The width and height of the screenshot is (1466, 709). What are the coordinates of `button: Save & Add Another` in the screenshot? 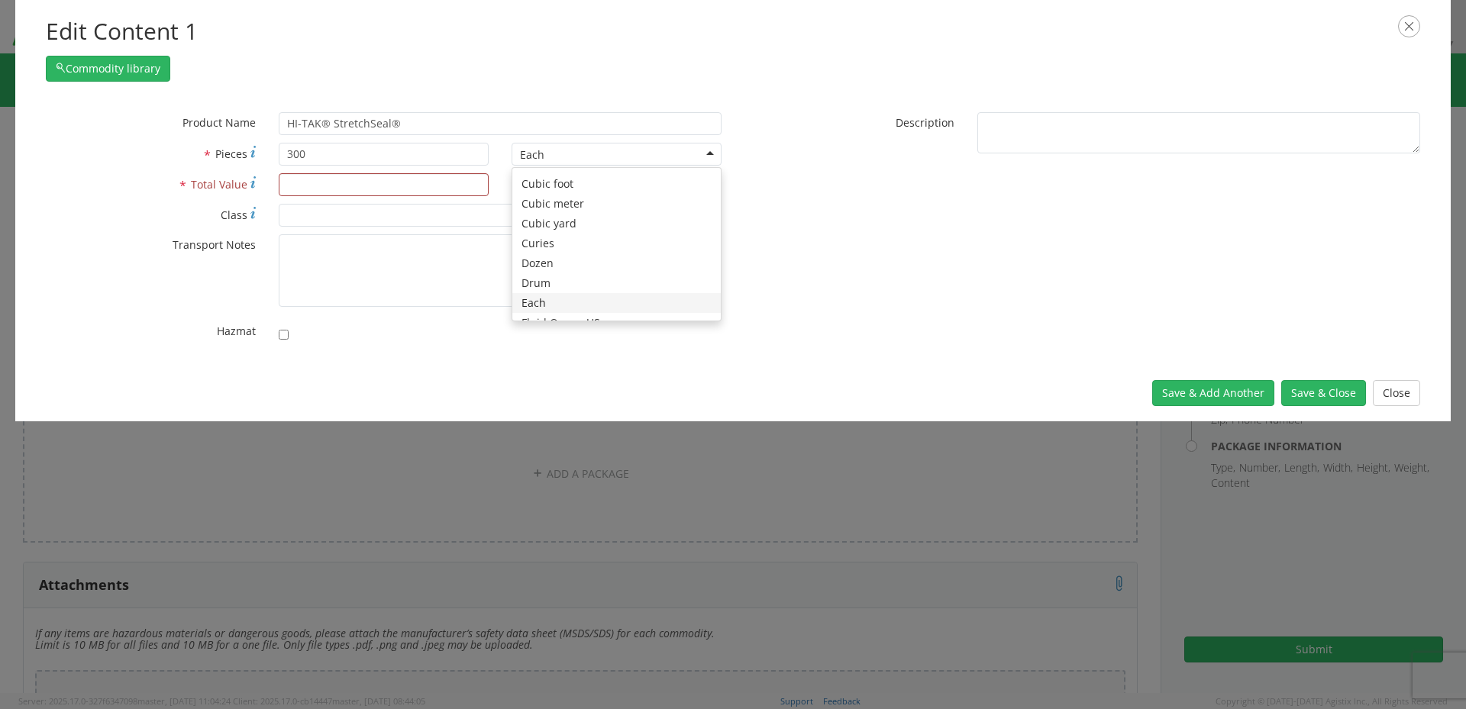 It's located at (1213, 393).